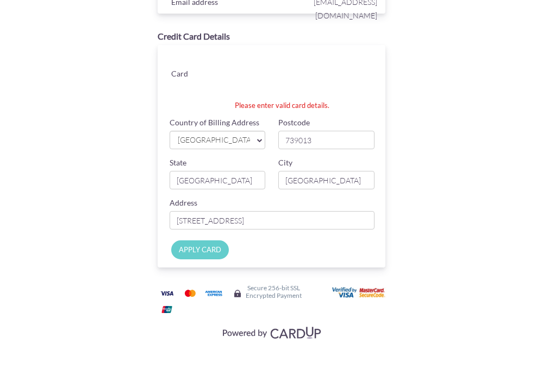  Describe the element at coordinates (237, 294) in the screenshot. I see `img: Secure lock` at that location.